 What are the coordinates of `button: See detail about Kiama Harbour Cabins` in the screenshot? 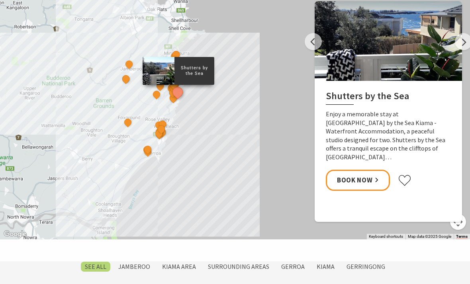 It's located at (179, 80).